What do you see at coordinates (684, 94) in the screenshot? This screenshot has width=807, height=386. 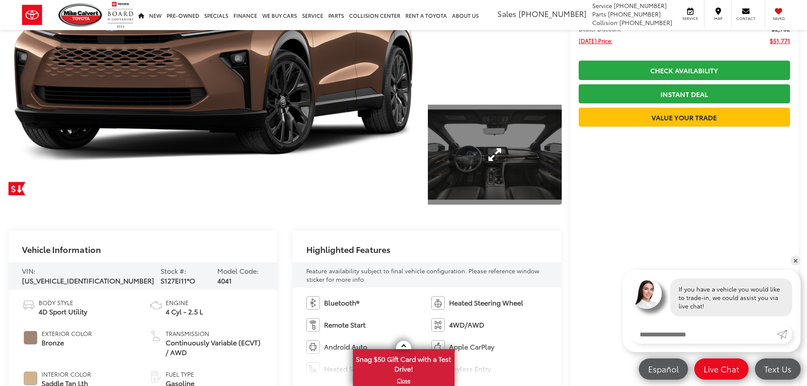 I see `a: Instant Deal` at bounding box center [684, 94].